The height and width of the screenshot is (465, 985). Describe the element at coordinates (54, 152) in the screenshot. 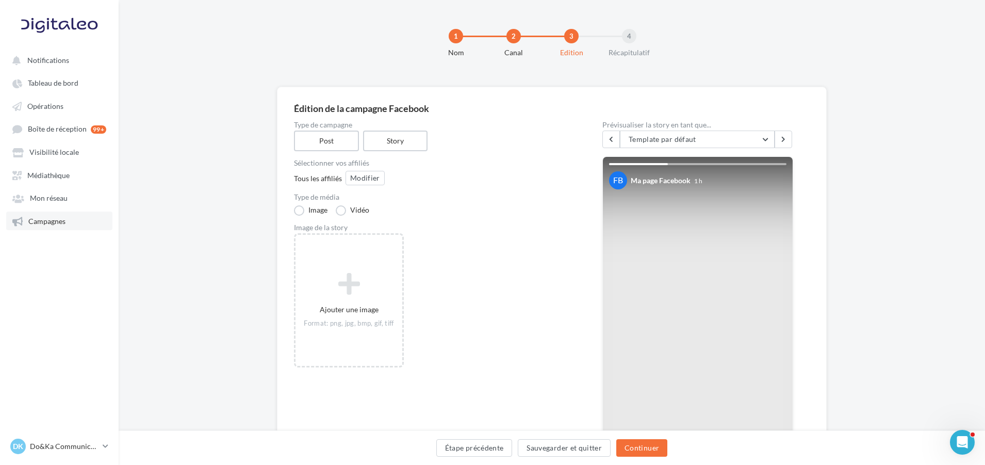

I see `span: Visibilité locale` at that location.